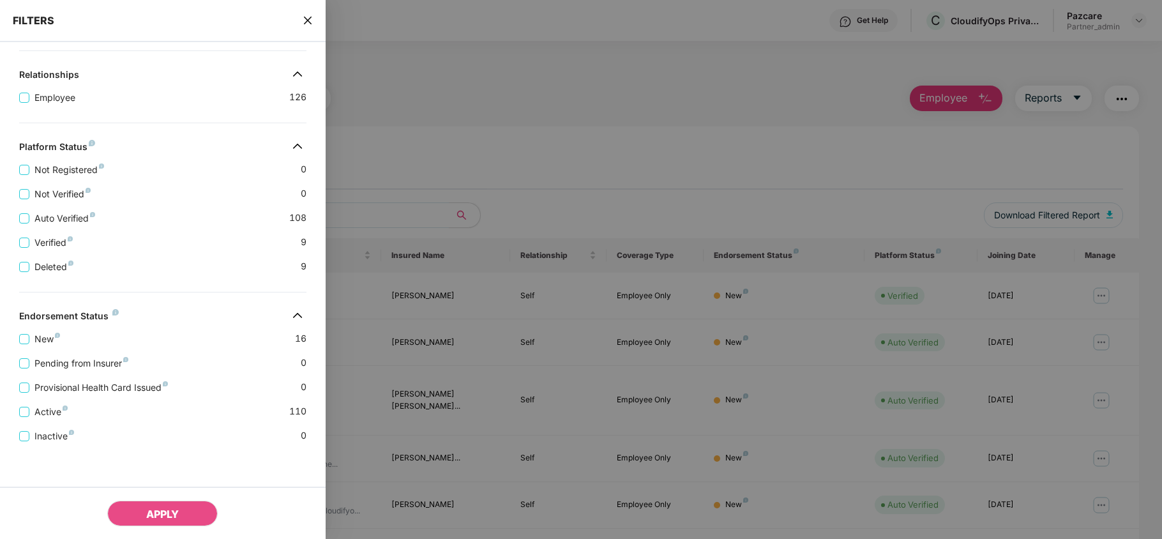  I want to click on div: Endorsement Status, so click(69, 318).